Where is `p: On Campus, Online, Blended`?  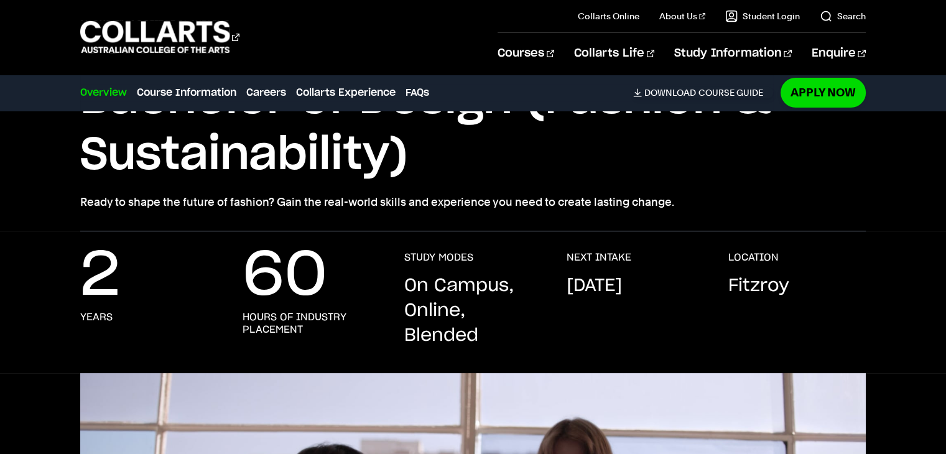
p: On Campus, Online, Blended is located at coordinates (473, 311).